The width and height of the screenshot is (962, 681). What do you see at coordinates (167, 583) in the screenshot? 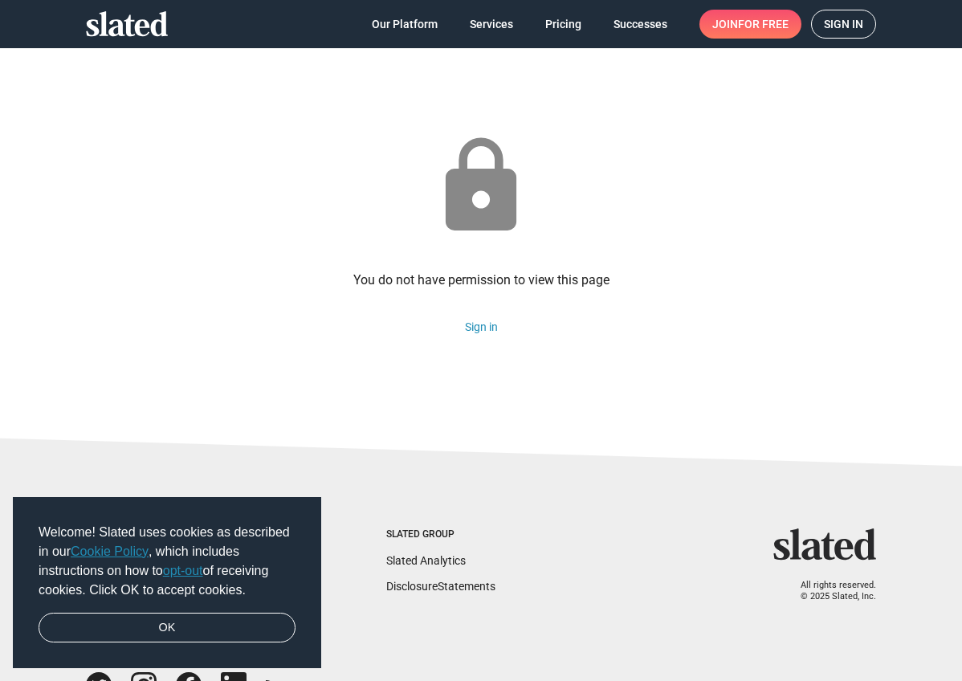
I see `div: cookieconsent` at bounding box center [167, 583].